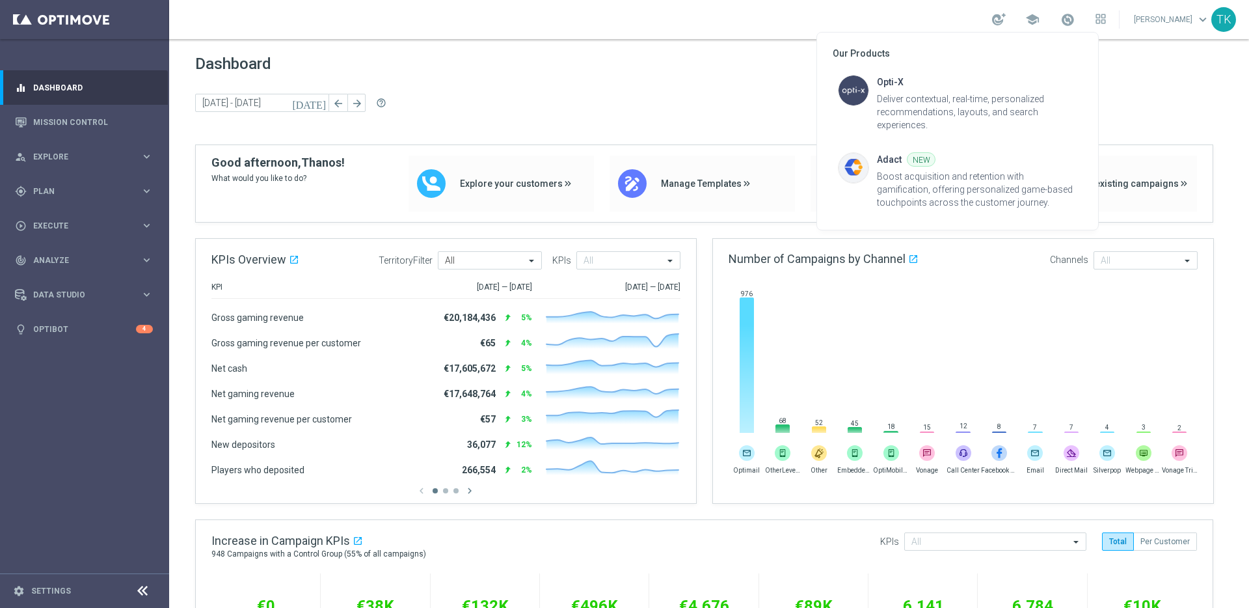  Describe the element at coordinates (890, 82) in the screenshot. I see `div: Opti-X` at that location.